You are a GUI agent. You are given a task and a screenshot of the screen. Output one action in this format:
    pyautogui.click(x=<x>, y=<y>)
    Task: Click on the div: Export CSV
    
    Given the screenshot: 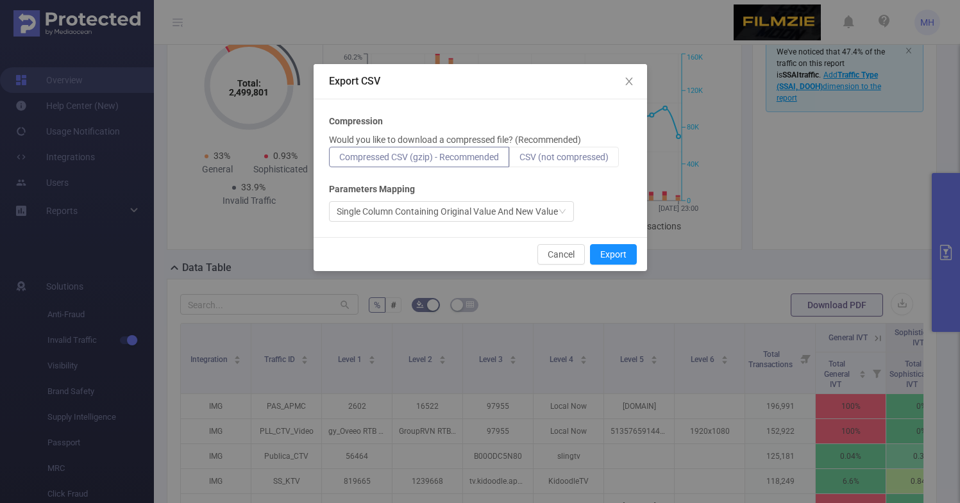 What is the action you would take?
    pyautogui.click(x=480, y=81)
    